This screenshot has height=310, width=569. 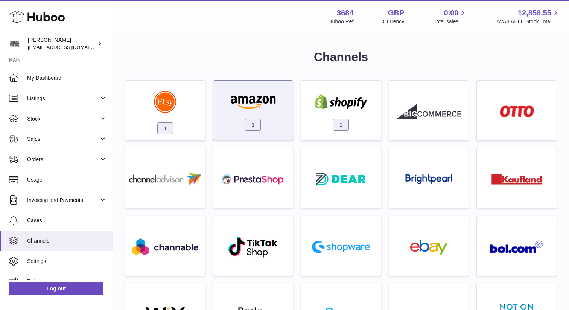 What do you see at coordinates (345, 13) in the screenshot?
I see `strong: 3684` at bounding box center [345, 13].